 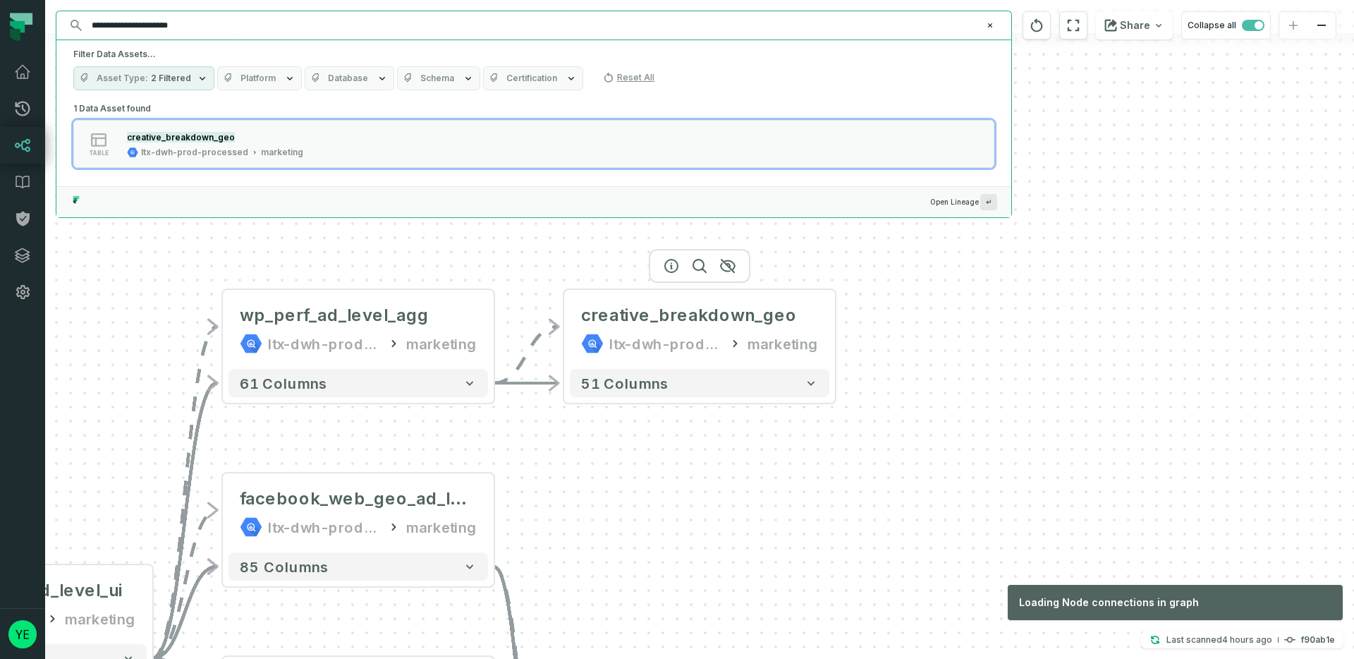 What do you see at coordinates (144, 78) in the screenshot?
I see `button: Asset Type2 Filtered` at bounding box center [144, 78].